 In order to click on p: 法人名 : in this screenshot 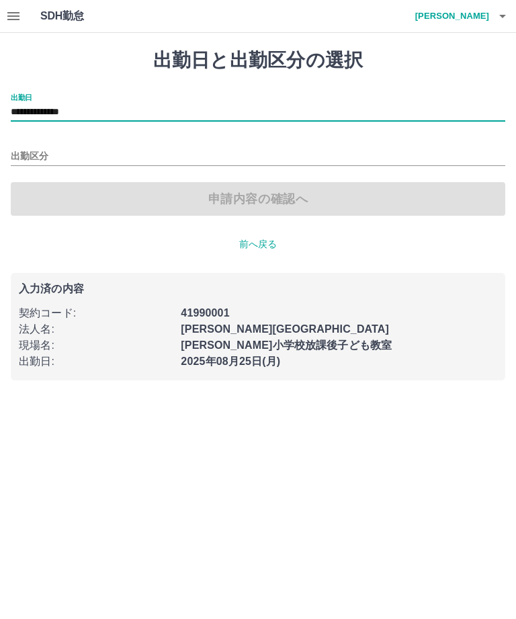, I will do `click(95, 329)`.